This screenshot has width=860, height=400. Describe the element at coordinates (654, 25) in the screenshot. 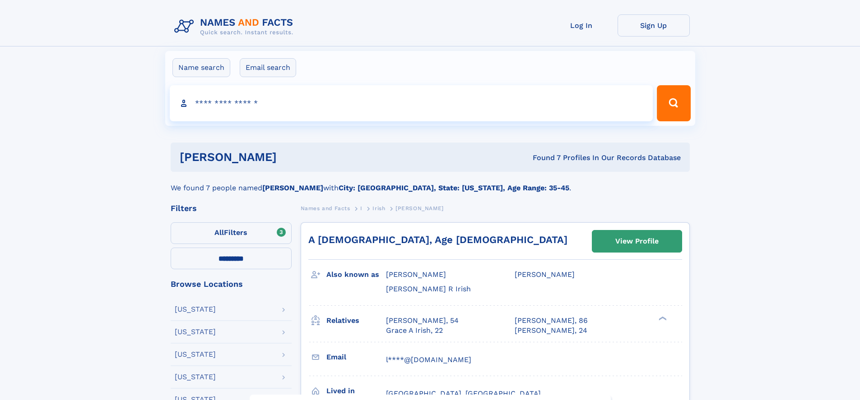

I see `a: Sign Up` at that location.